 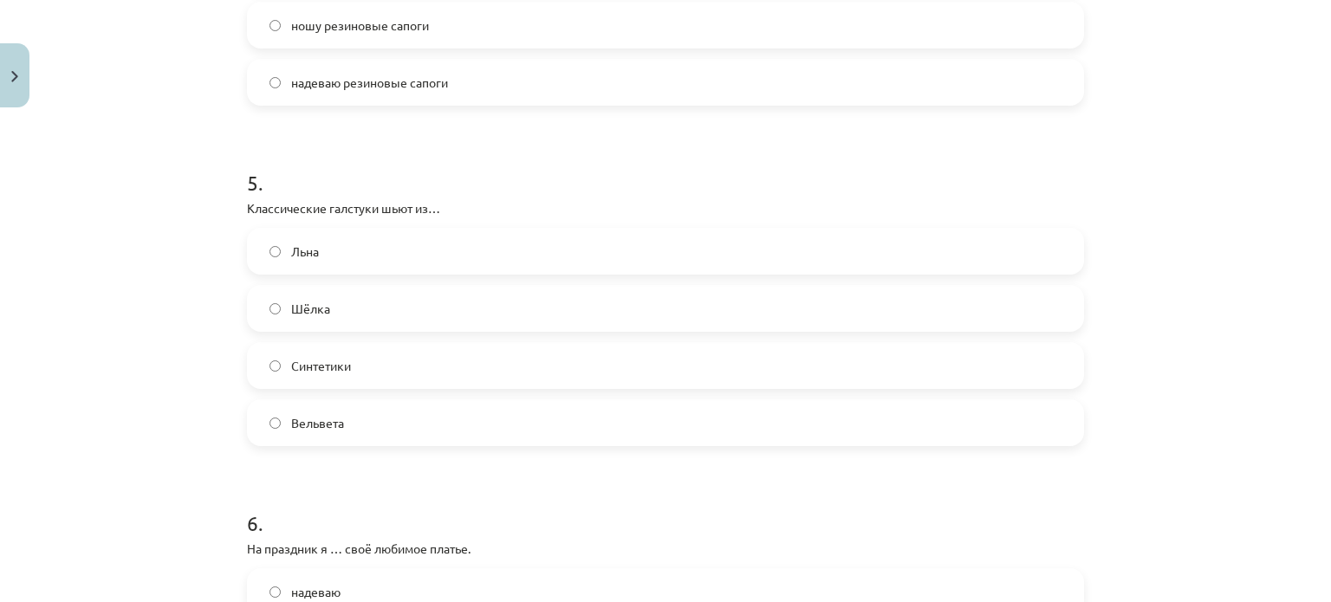 What do you see at coordinates (360, 25) in the screenshot?
I see `span: ношу резиновые сапоги` at bounding box center [360, 25].